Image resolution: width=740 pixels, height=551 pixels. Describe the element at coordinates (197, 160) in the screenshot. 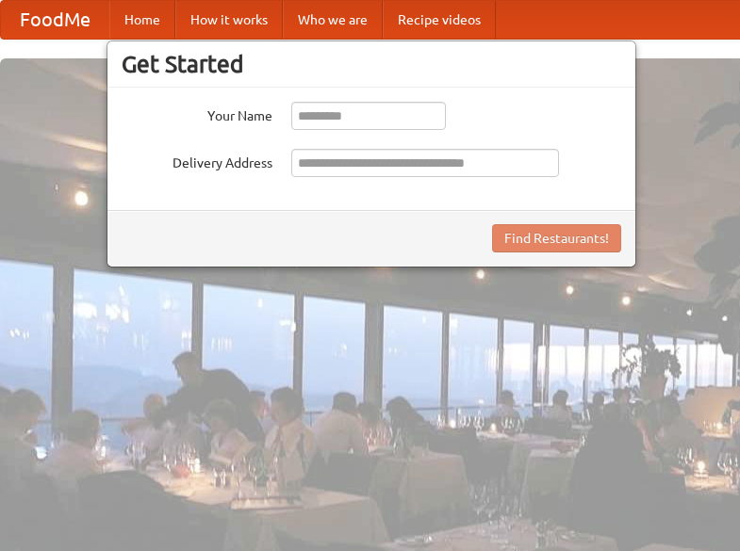

I see `label: Delivery Address` at that location.